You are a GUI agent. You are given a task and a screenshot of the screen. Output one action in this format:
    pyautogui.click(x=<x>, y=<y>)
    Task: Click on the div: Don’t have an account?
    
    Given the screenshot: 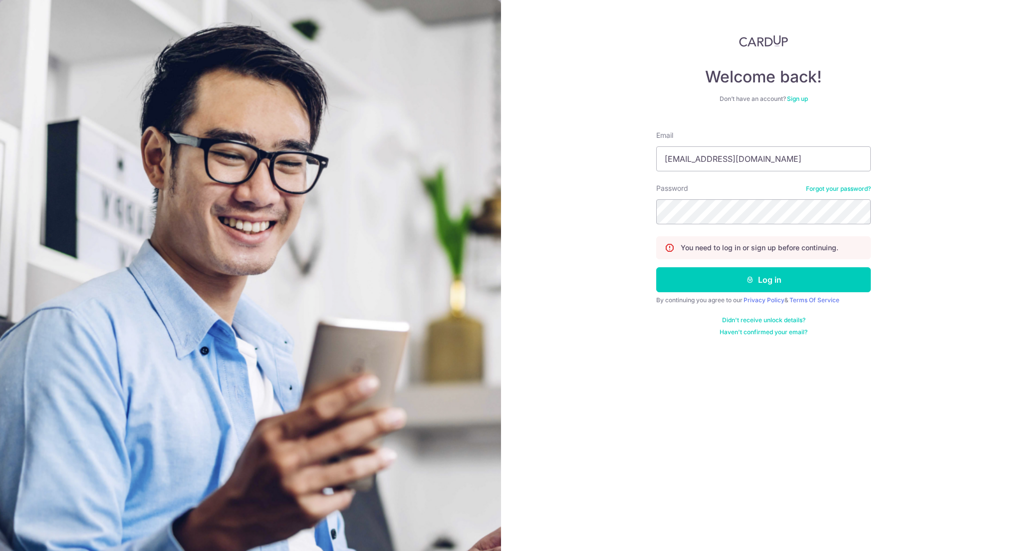 What is the action you would take?
    pyautogui.click(x=764, y=99)
    